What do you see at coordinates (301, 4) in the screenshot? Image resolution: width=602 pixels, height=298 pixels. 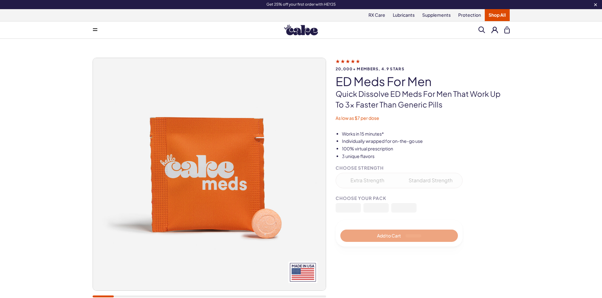 I see `div: Get 25% off your first order with HEY25` at bounding box center [301, 4].